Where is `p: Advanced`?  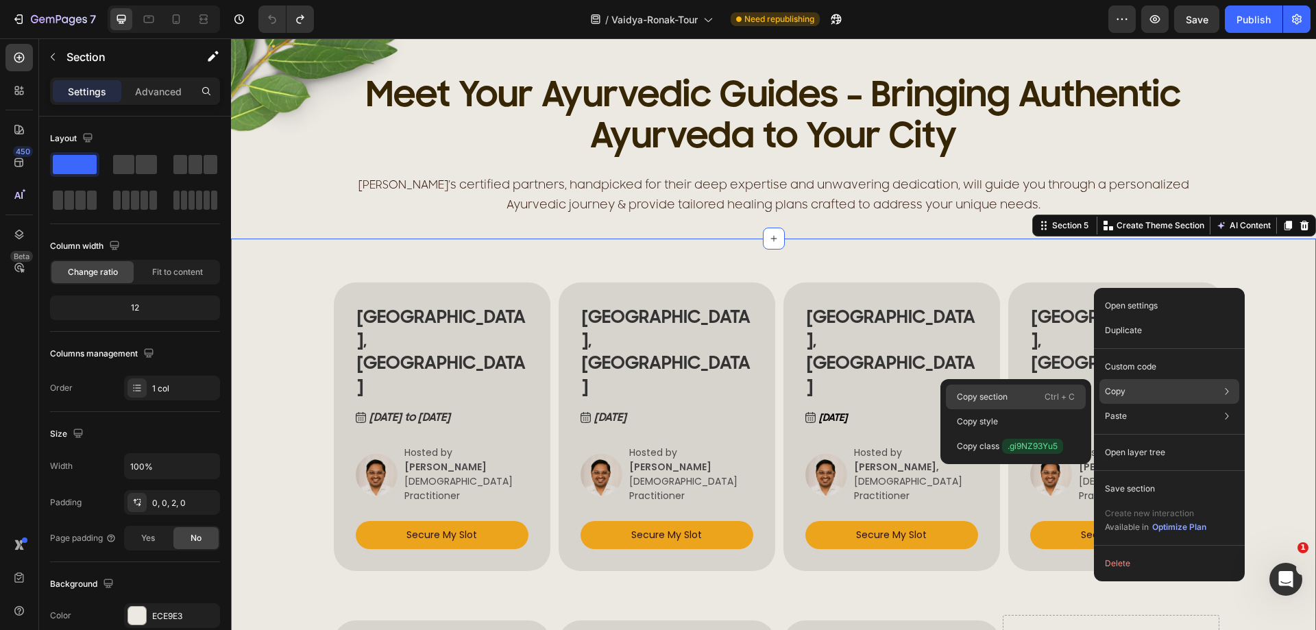 p: Advanced is located at coordinates (158, 91).